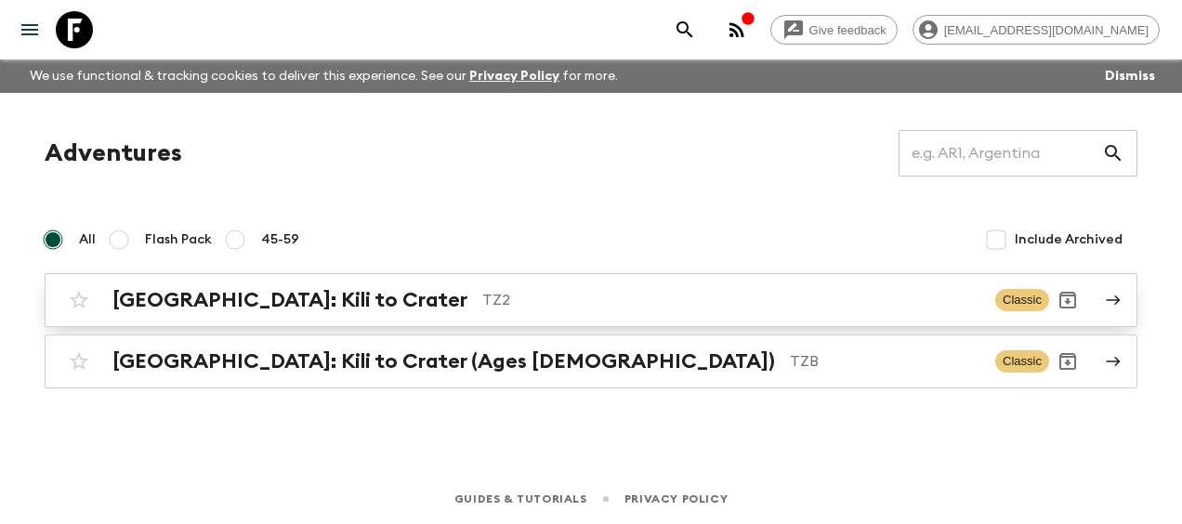  I want to click on p: TZB, so click(884, 361).